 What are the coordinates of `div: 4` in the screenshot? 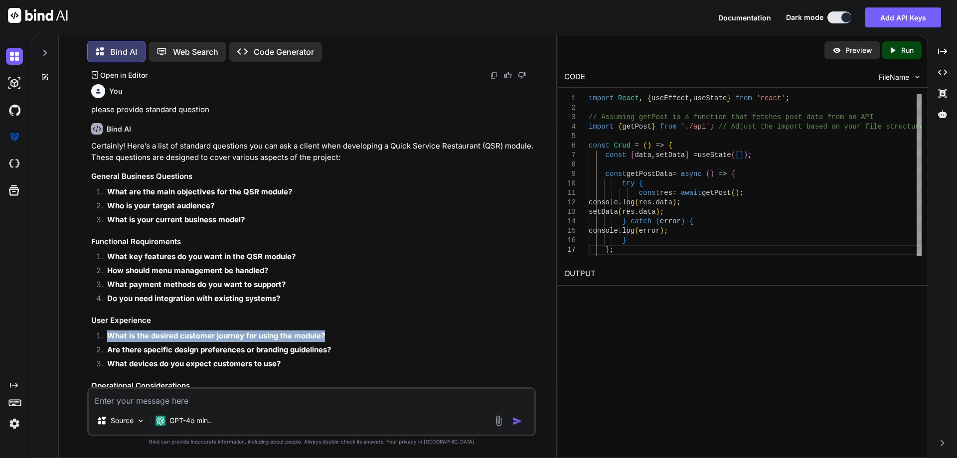 It's located at (570, 127).